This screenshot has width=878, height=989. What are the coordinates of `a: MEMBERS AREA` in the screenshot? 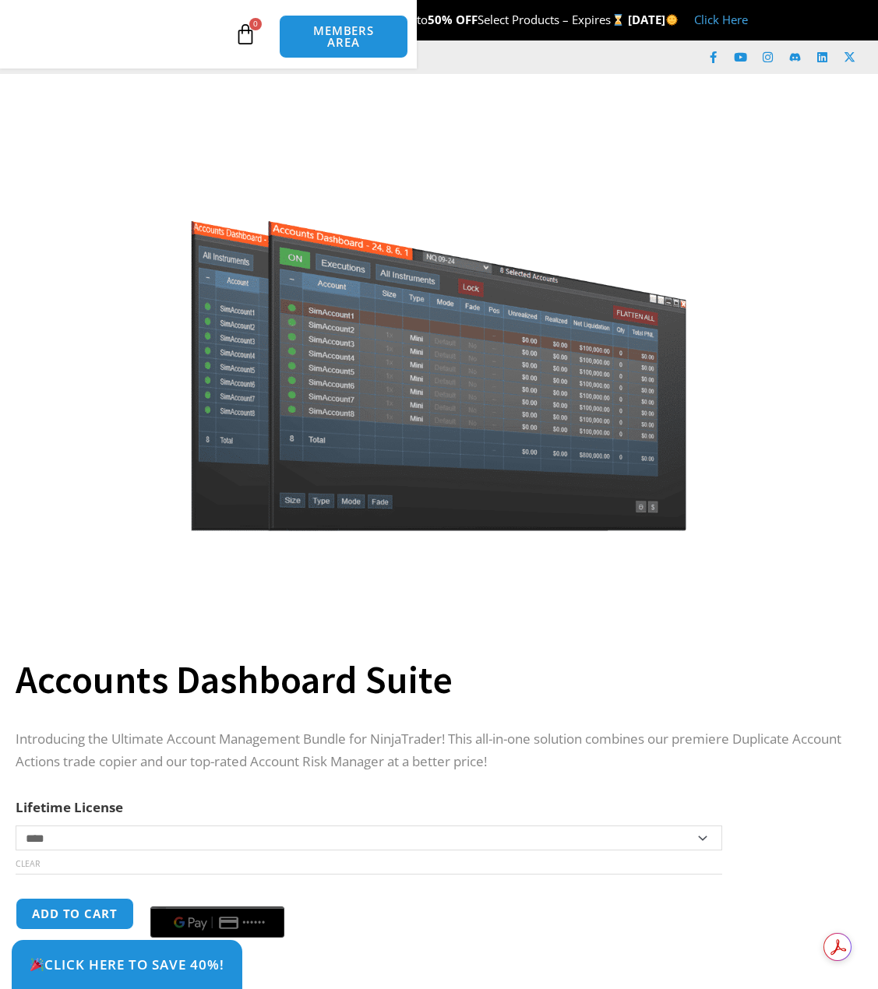 It's located at (344, 37).